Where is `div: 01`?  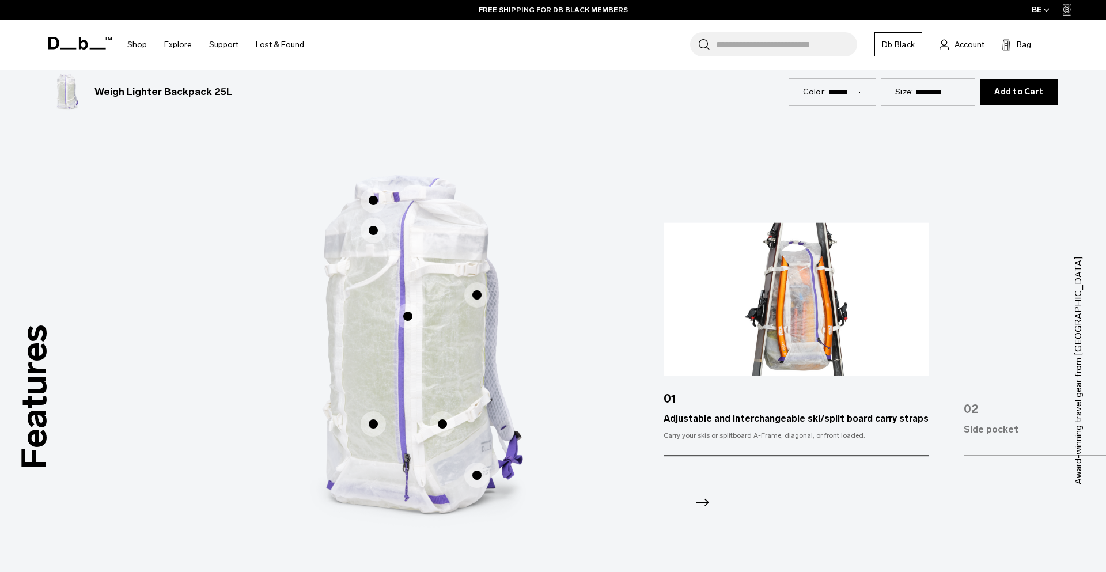
div: 01 is located at coordinates (796, 394).